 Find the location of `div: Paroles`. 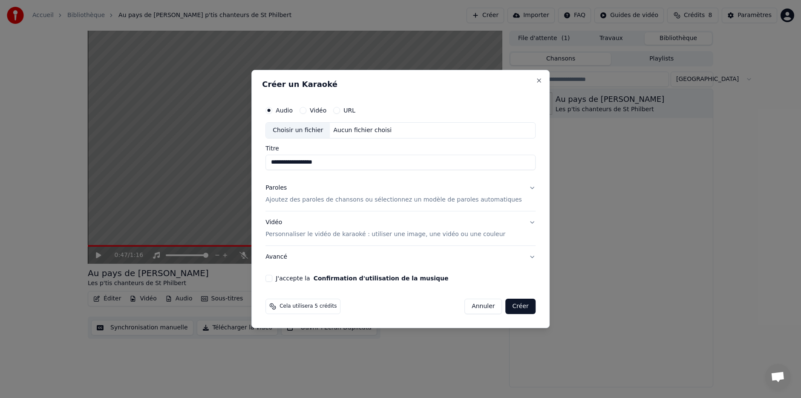

div: Paroles is located at coordinates (276, 188).